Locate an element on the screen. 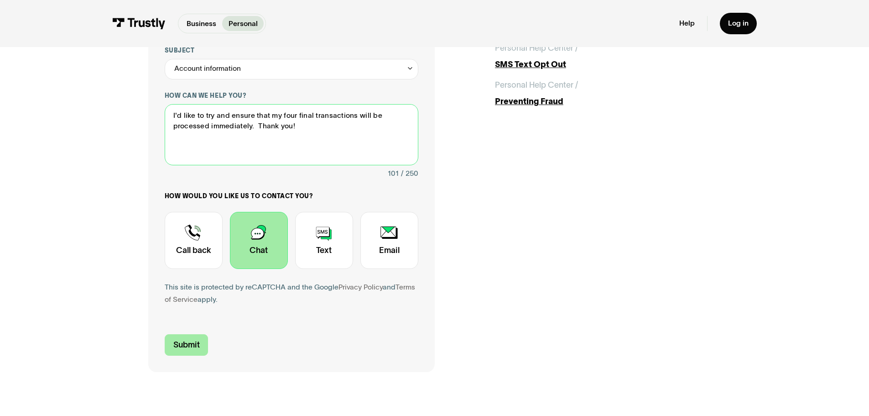 Image resolution: width=869 pixels, height=416 pixels. p: Business is located at coordinates (201, 24).